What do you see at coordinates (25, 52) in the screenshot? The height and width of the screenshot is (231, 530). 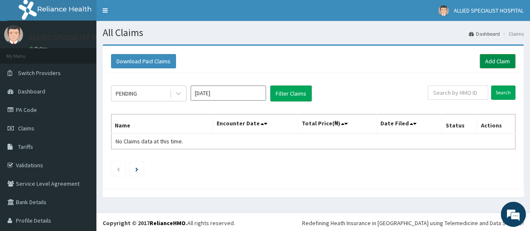 I see `img: d_794563401_company_1708531726252_794563401` at bounding box center [25, 52].